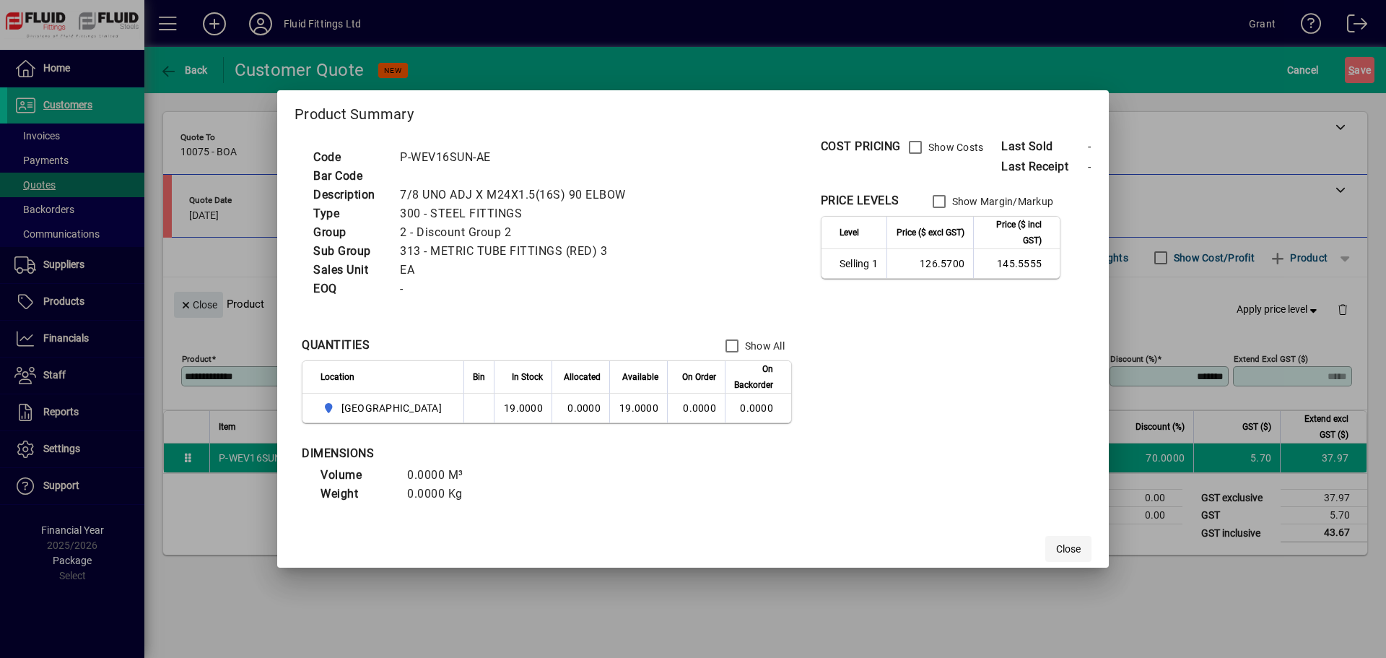  I want to click on td: Bar Code, so click(350, 176).